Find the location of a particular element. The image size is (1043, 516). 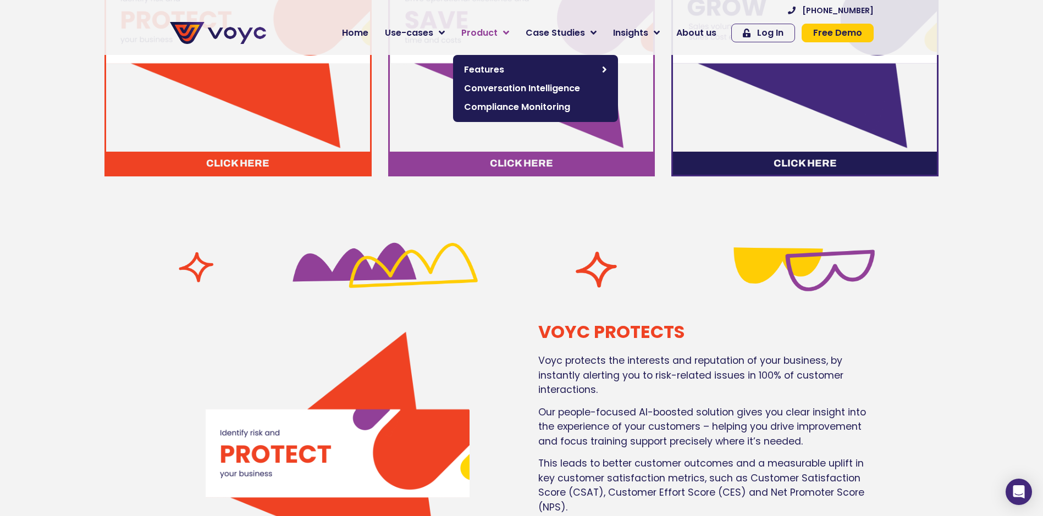

span: Log In is located at coordinates (770, 33).